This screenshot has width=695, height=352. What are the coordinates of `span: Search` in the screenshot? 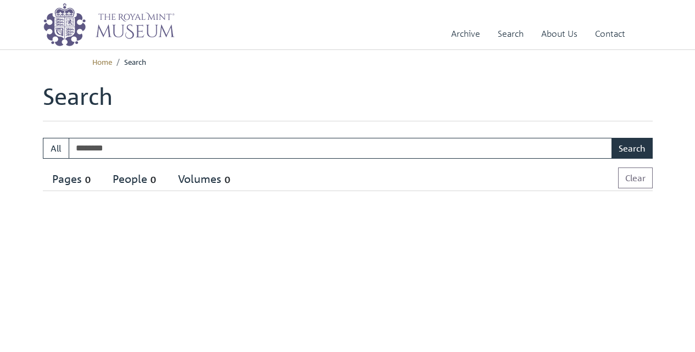 It's located at (135, 62).